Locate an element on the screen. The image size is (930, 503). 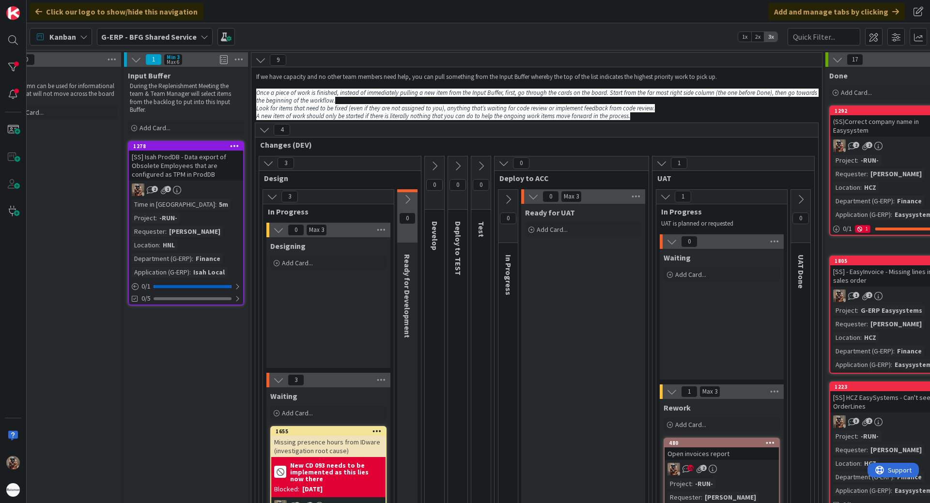
div: Department (G-ERP) is located at coordinates (863, 477).